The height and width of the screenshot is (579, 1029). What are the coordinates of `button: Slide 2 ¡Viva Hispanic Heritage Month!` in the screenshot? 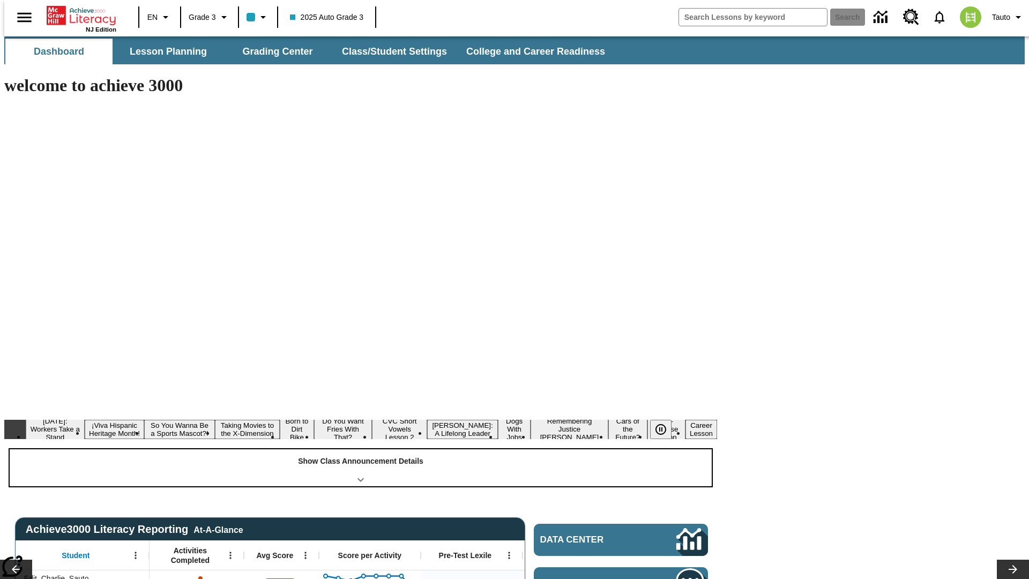 It's located at (115, 429).